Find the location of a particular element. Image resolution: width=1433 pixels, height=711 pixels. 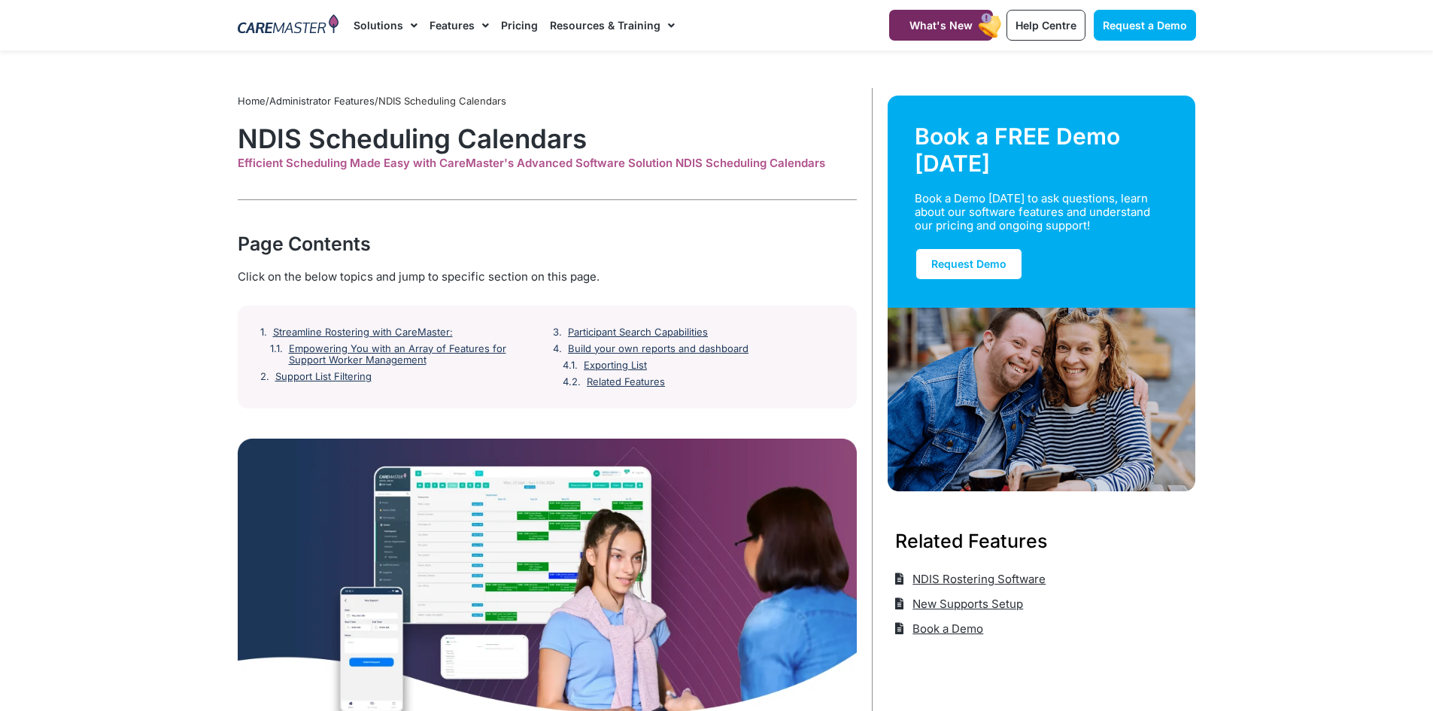

a: New Supports Setup is located at coordinates (959, 603).